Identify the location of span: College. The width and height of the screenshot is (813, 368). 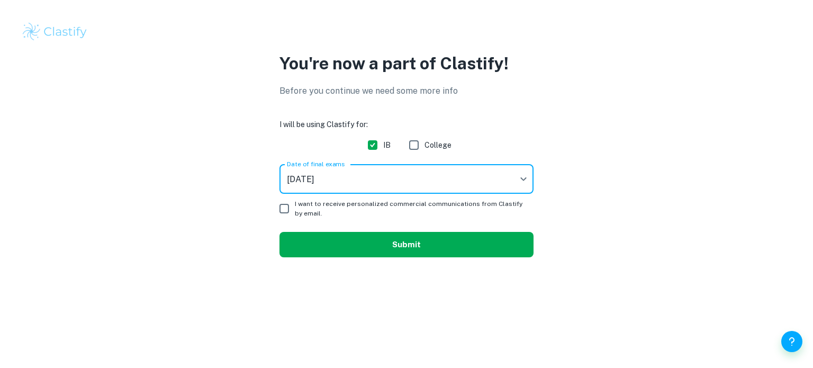
(438, 145).